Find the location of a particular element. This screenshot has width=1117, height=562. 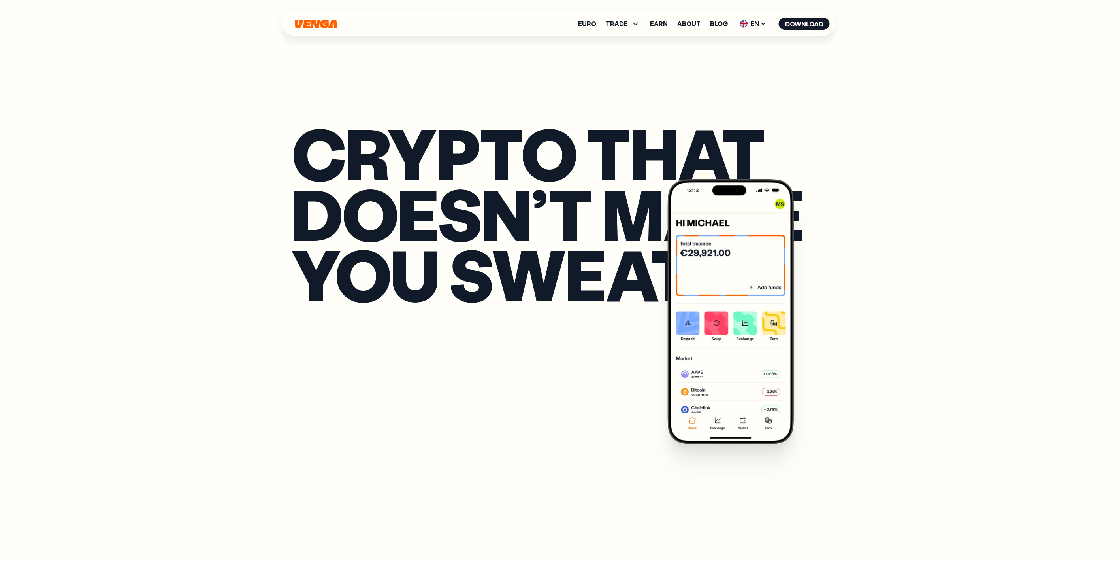

img: Venga app main is located at coordinates (731, 311).